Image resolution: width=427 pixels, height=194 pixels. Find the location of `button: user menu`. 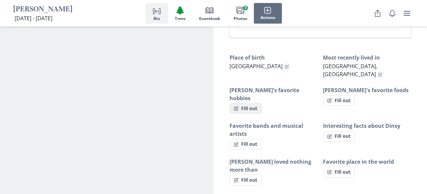

button: user menu is located at coordinates (407, 13).